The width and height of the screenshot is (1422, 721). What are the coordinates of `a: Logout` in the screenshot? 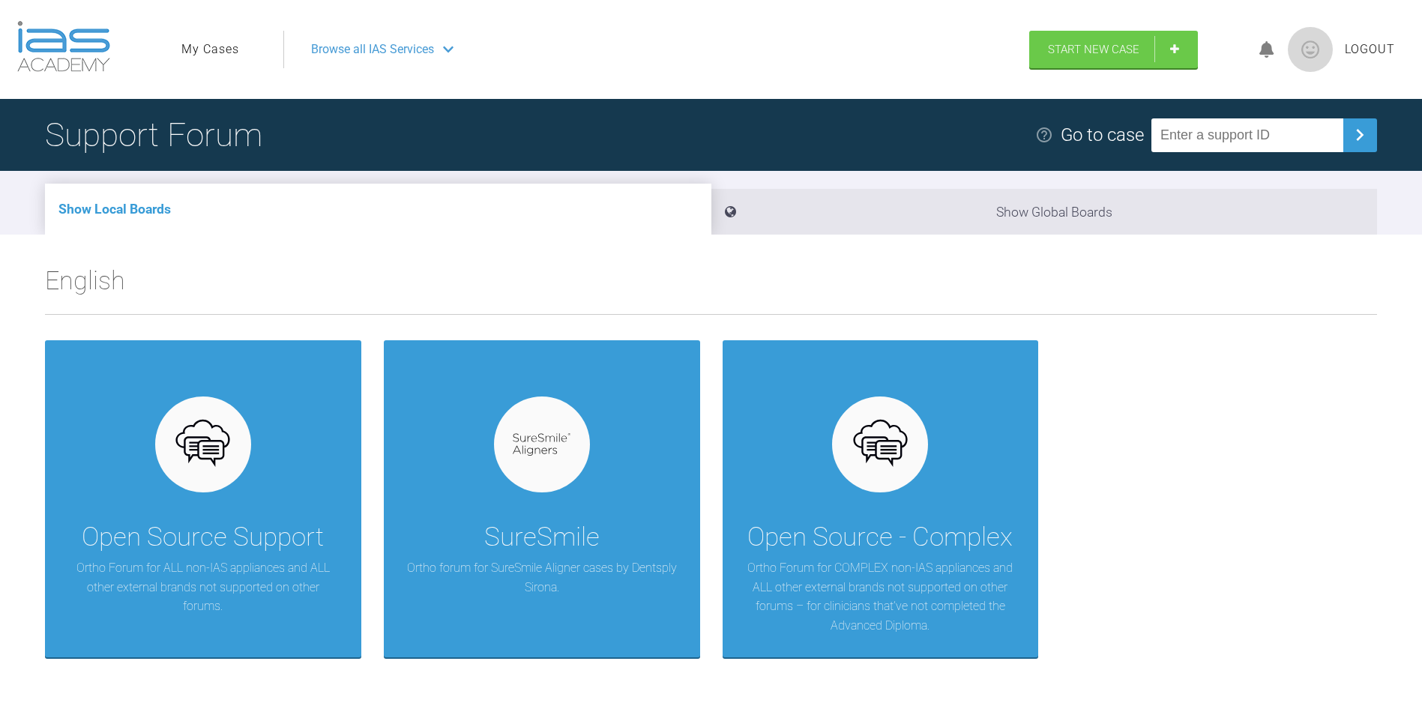 It's located at (1370, 49).